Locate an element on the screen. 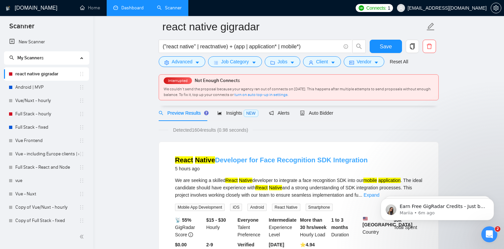 The image size is (504, 249). a: Full Stack - React and Node is located at coordinates (47, 167).